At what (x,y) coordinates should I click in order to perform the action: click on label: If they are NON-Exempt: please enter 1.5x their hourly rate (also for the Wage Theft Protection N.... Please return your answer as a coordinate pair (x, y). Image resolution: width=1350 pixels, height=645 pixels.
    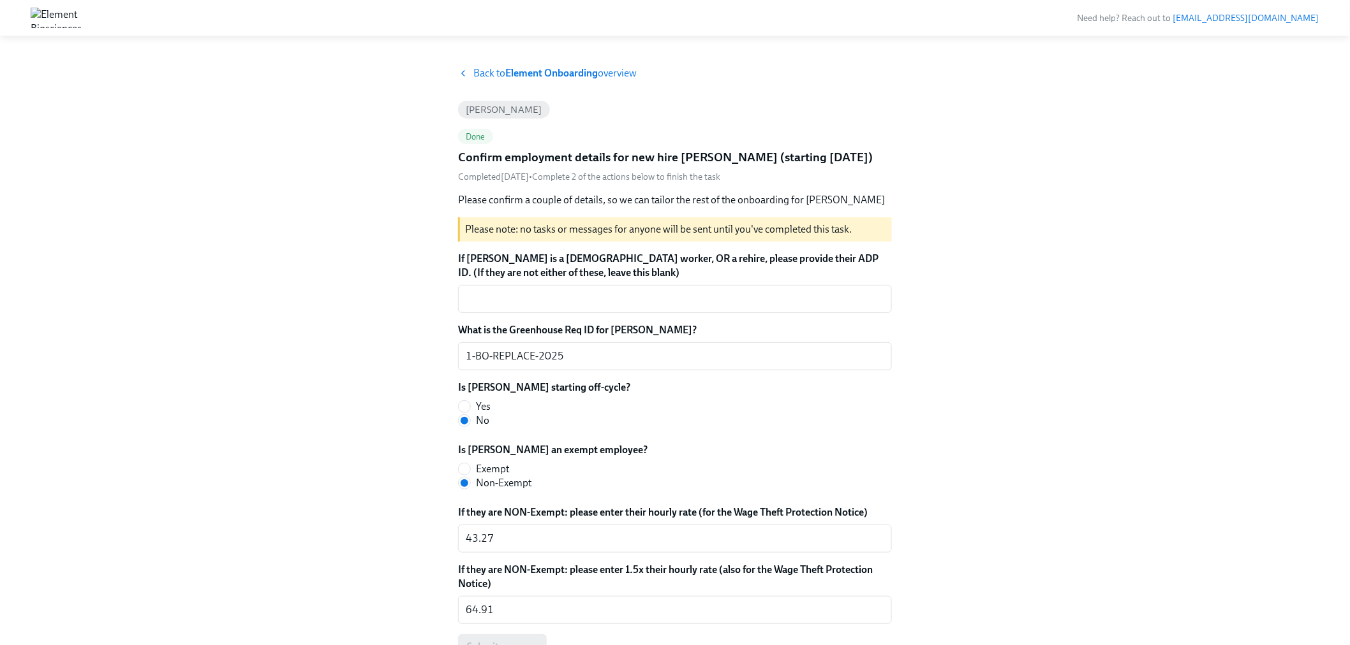
    Looking at the image, I should click on (675, 577).